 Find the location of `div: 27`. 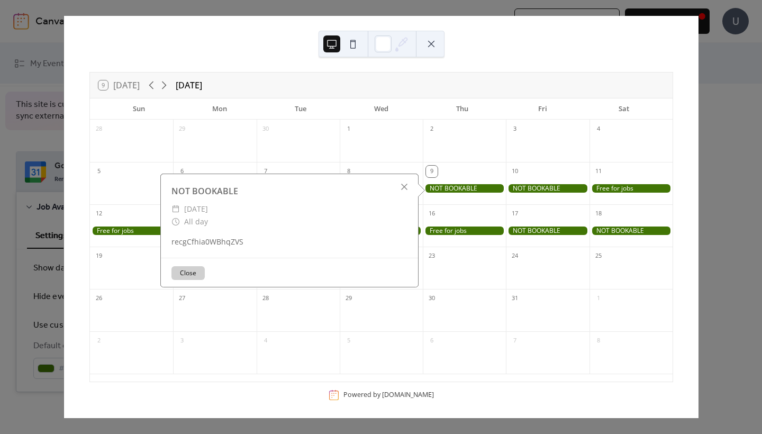

div: 27 is located at coordinates (182, 298).